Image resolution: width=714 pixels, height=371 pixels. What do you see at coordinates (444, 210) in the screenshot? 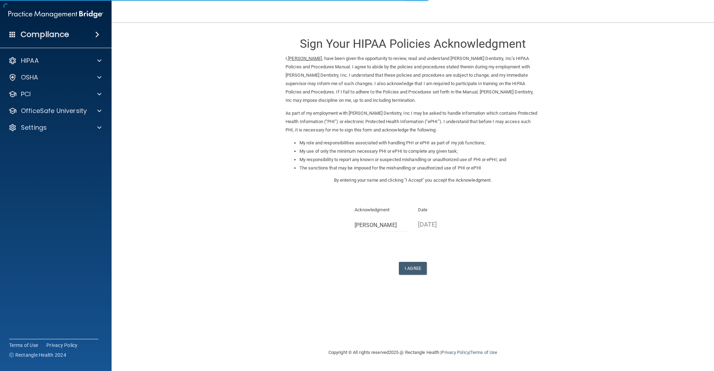
I see `p: Date` at bounding box center [444, 210].